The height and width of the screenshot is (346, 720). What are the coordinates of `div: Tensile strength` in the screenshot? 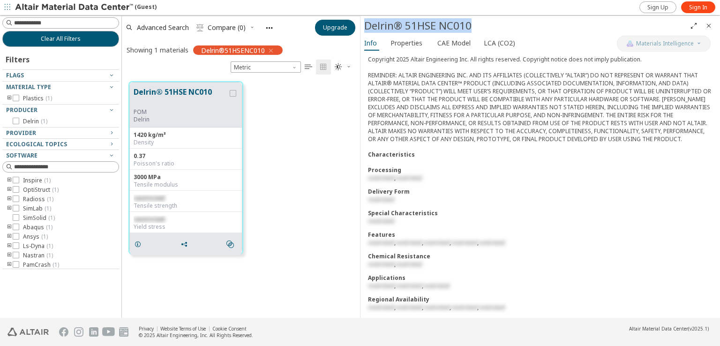 It's located at (186, 206).